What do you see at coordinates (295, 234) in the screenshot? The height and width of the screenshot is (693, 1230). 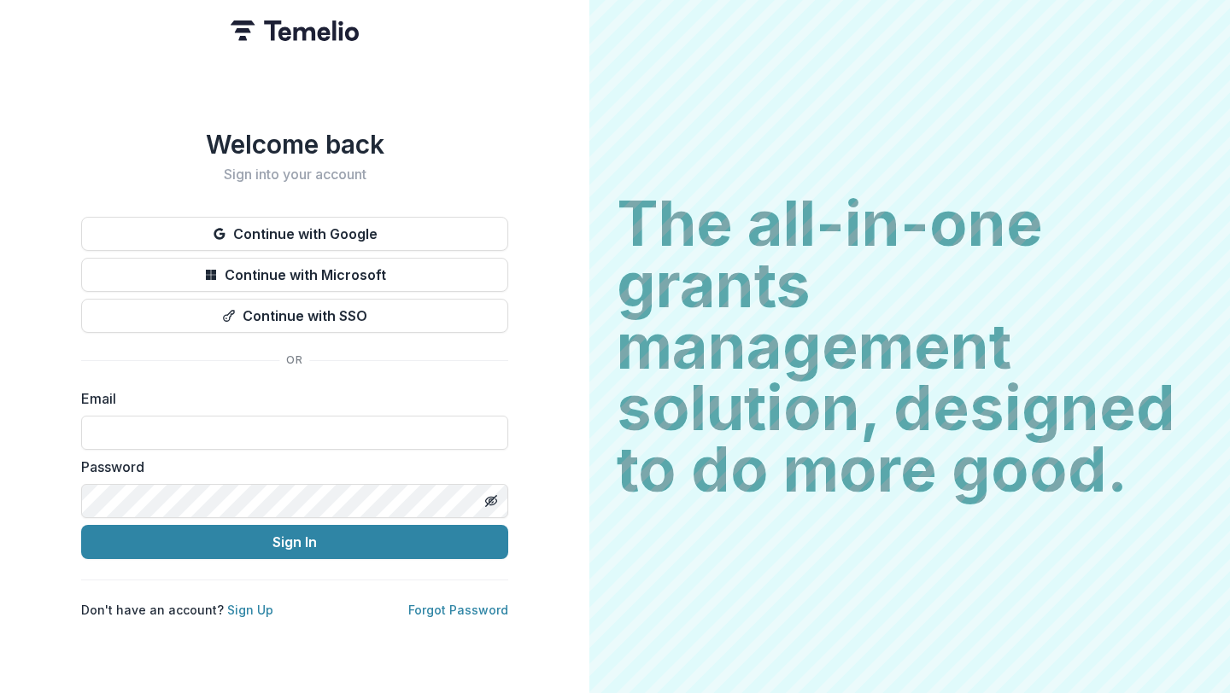 I see `button: Continue with Google` at bounding box center [295, 234].